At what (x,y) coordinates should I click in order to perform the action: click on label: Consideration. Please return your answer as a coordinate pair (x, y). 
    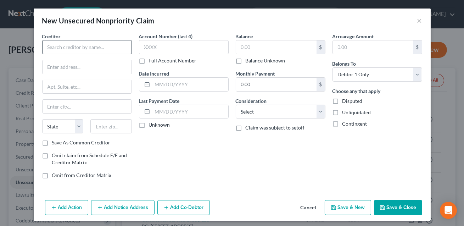
    Looking at the image, I should click on (252, 101).